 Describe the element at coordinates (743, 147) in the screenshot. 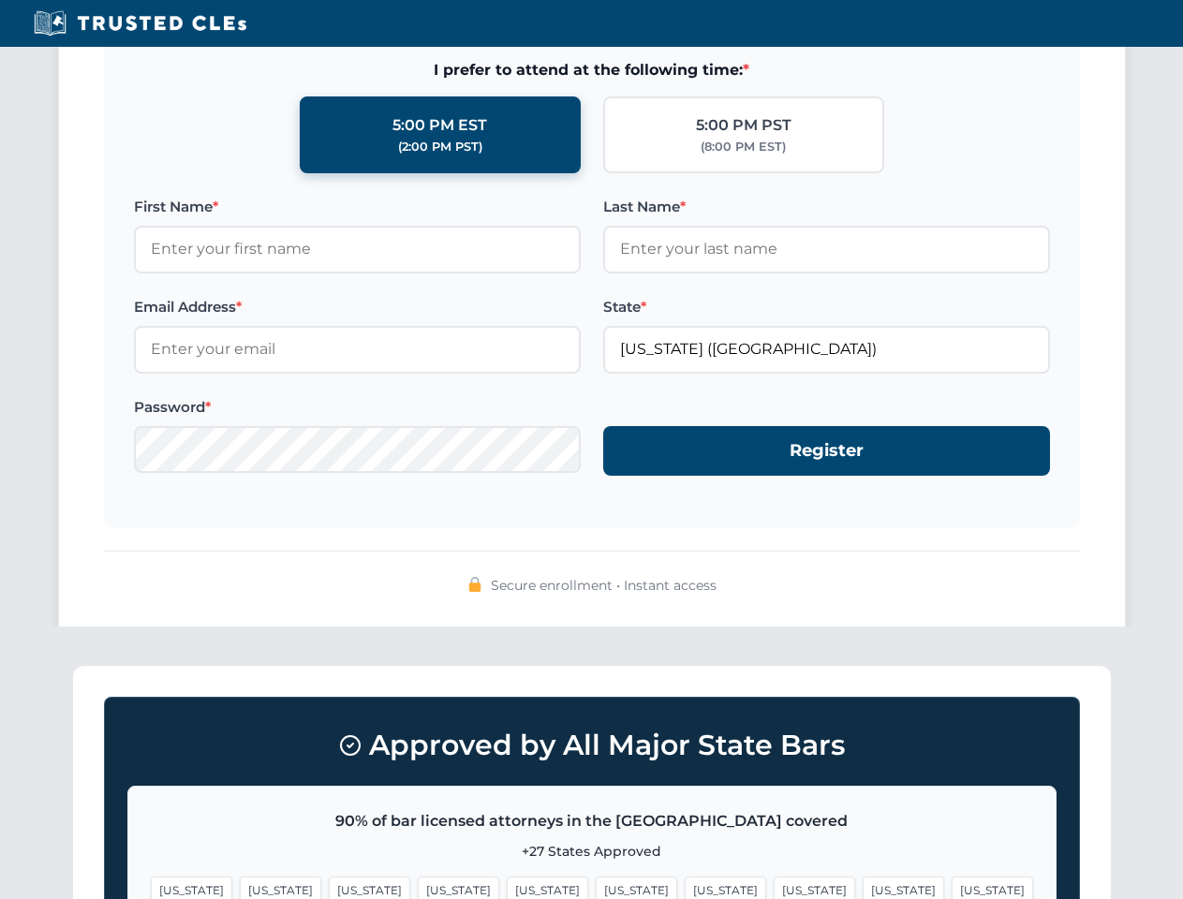

I see `div: (8:00 PM EST)` at that location.